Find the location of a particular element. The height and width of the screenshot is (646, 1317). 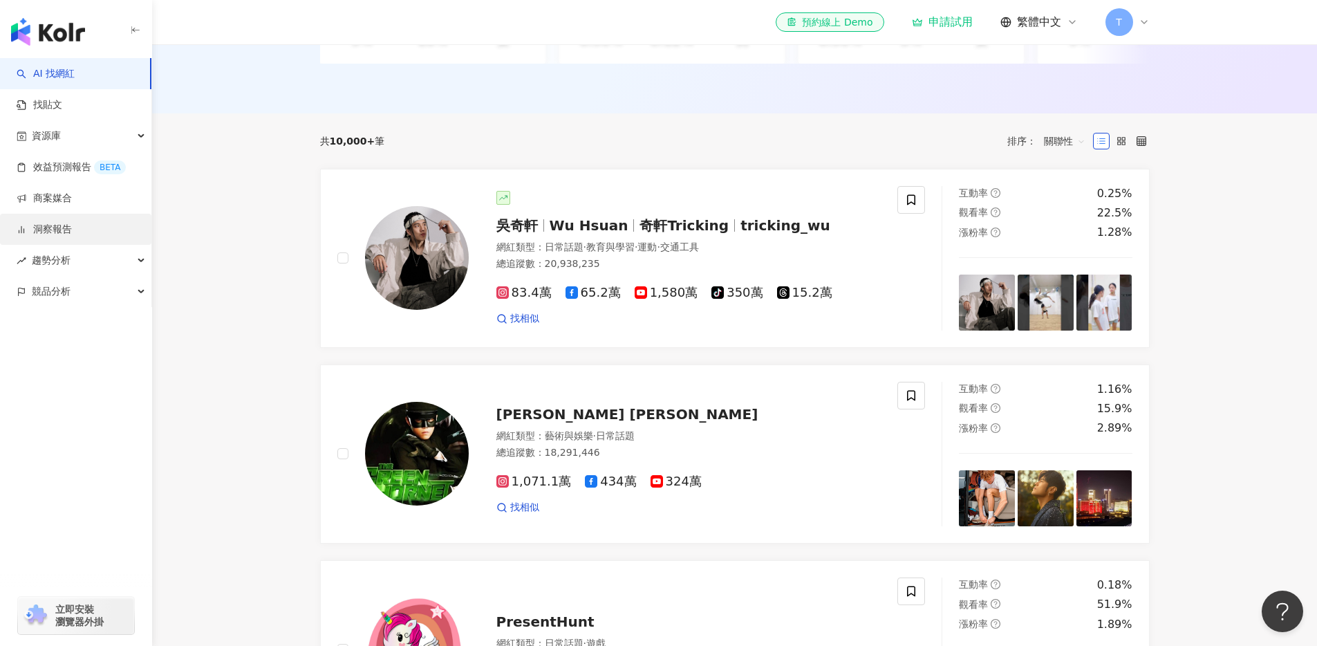

span: tricking_wu is located at coordinates (785, 225).